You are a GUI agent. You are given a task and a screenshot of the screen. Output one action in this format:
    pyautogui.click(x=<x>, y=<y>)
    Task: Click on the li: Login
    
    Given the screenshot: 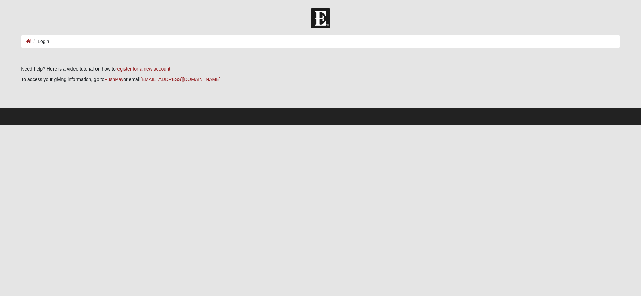 What is the action you would take?
    pyautogui.click(x=40, y=41)
    